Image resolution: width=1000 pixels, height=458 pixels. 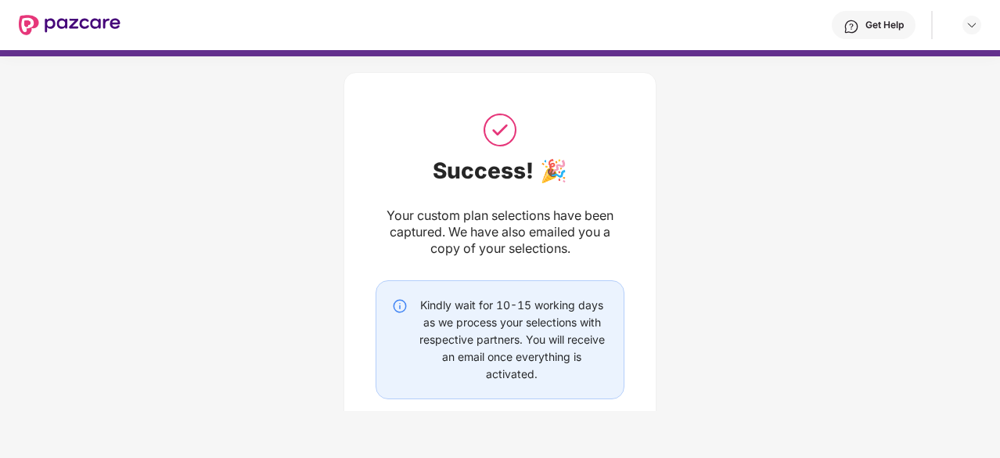 I want to click on img: svg+xml;base64,PHN2ZyBpZD0iRHJvcGRvd24tMzJ4MzIiIHhtbG5zPSJodHRwOi8vd3d3LnczLm9yZy8yMDAwL3N2ZyIgd2..., so click(x=972, y=25).